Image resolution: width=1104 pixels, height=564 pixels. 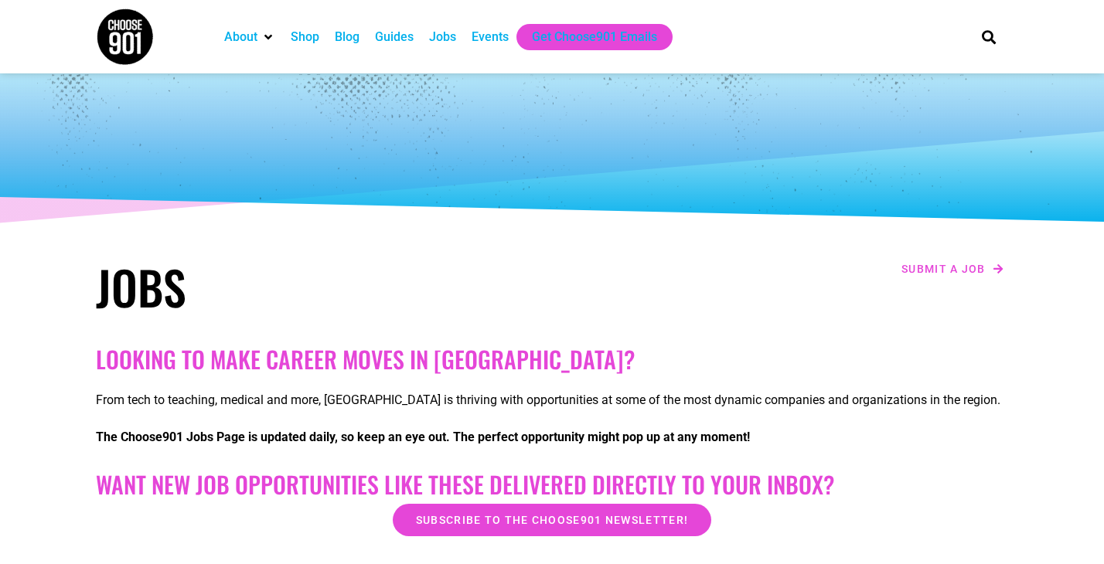 What do you see at coordinates (305, 37) in the screenshot?
I see `a: Shop` at bounding box center [305, 37].